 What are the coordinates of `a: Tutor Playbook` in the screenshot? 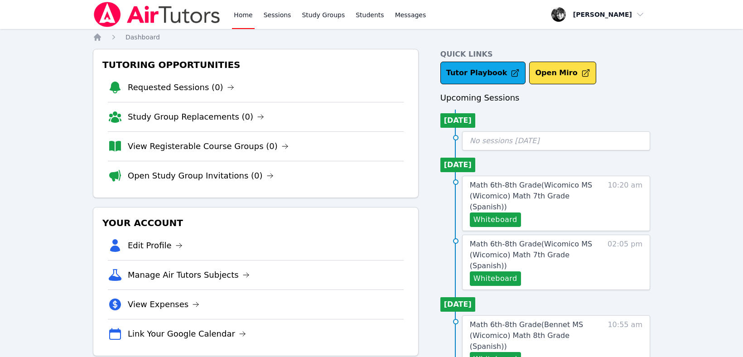 It's located at (483, 73).